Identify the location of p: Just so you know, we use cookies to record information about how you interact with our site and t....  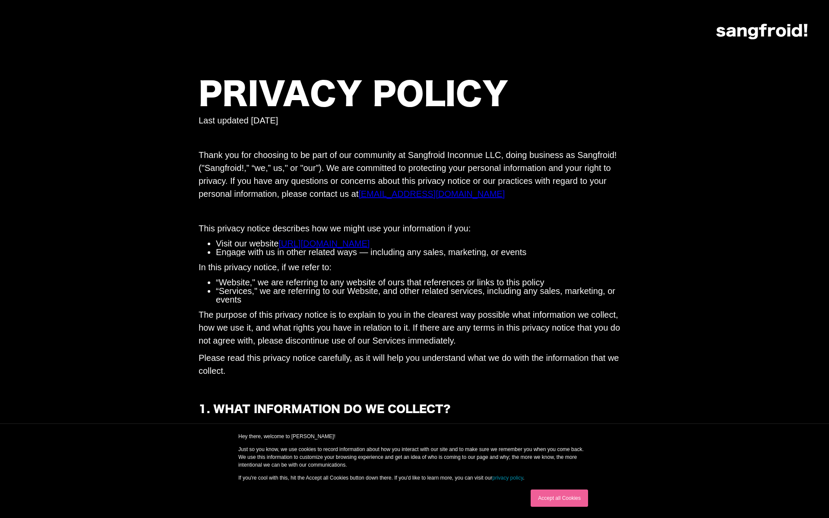
(414, 457).